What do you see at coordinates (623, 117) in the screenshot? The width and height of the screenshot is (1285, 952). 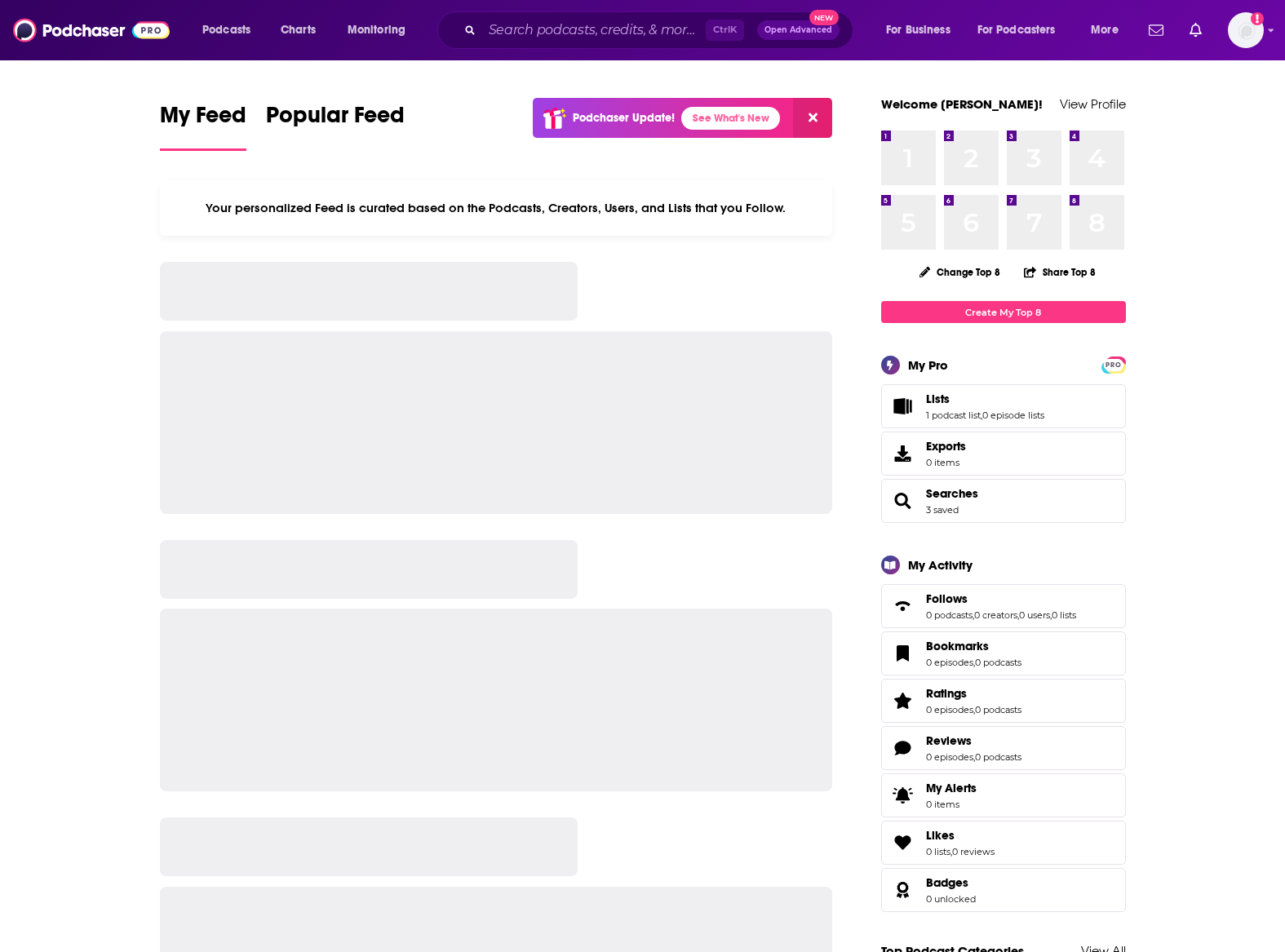 I see `p: Podchaser Update!` at bounding box center [623, 117].